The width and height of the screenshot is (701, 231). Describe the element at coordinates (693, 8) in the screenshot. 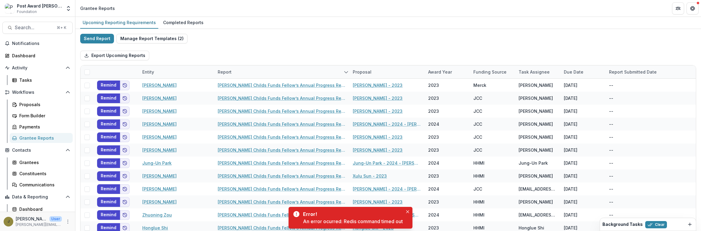

I see `button: Get Help` at that location.